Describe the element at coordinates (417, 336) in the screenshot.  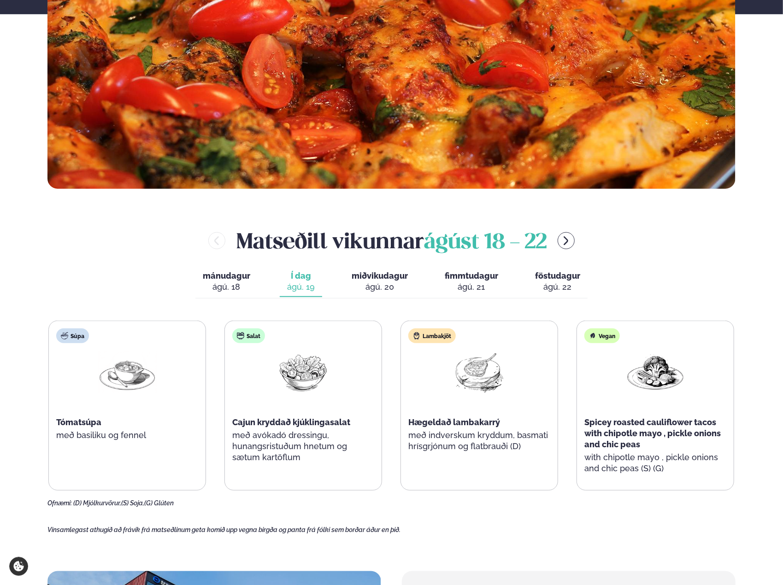
I see `img: Lamb.svg` at that location.